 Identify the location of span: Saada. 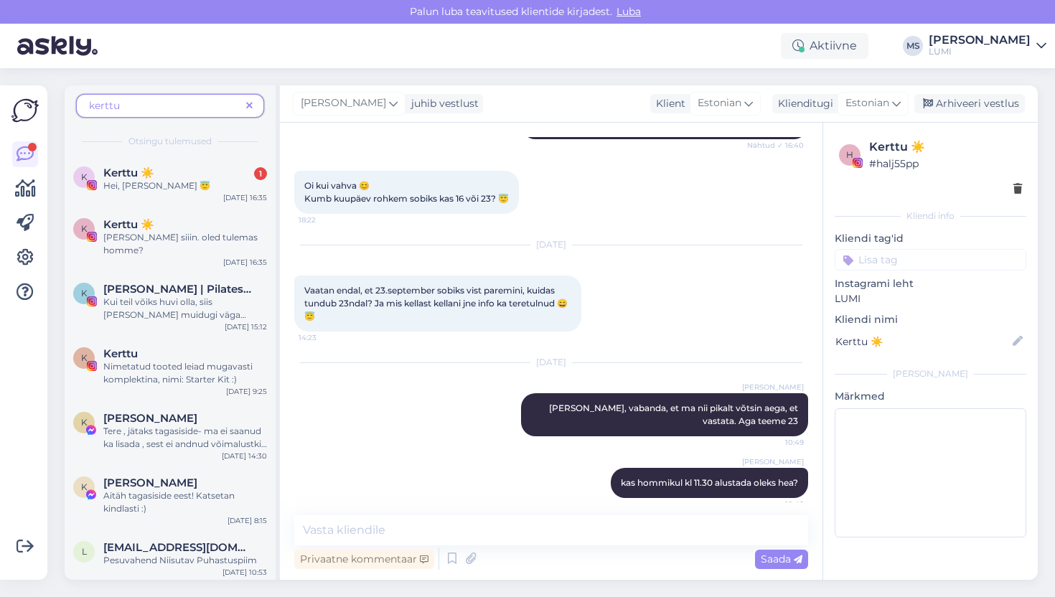
(781, 559).